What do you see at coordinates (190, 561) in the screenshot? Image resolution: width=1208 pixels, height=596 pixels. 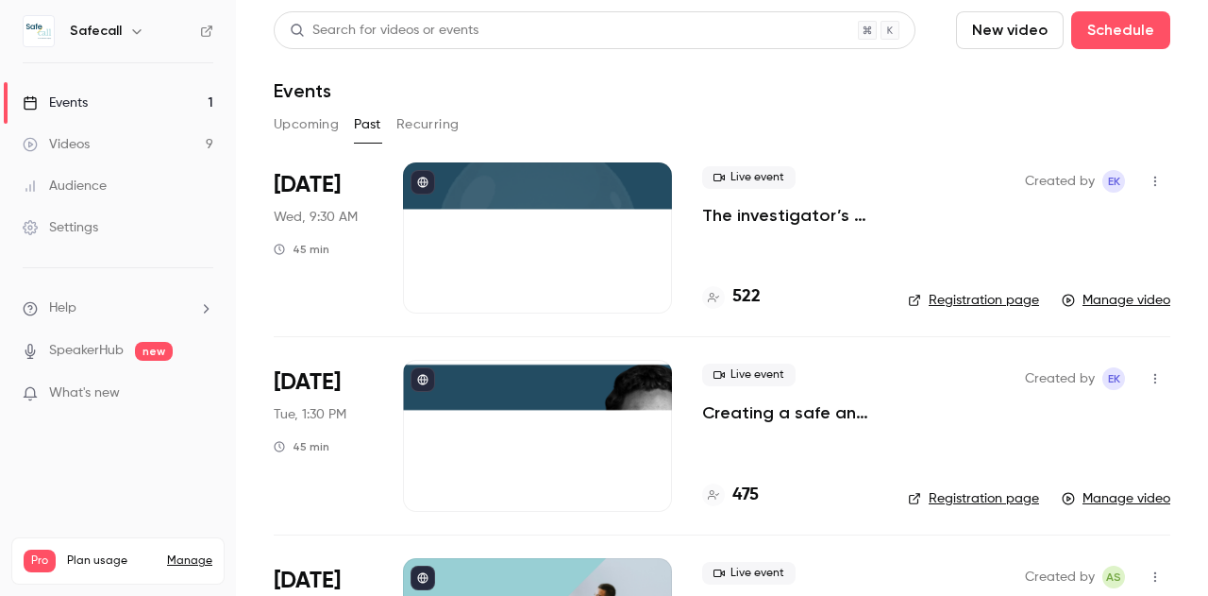 I see `a: Manage` at bounding box center [190, 561].